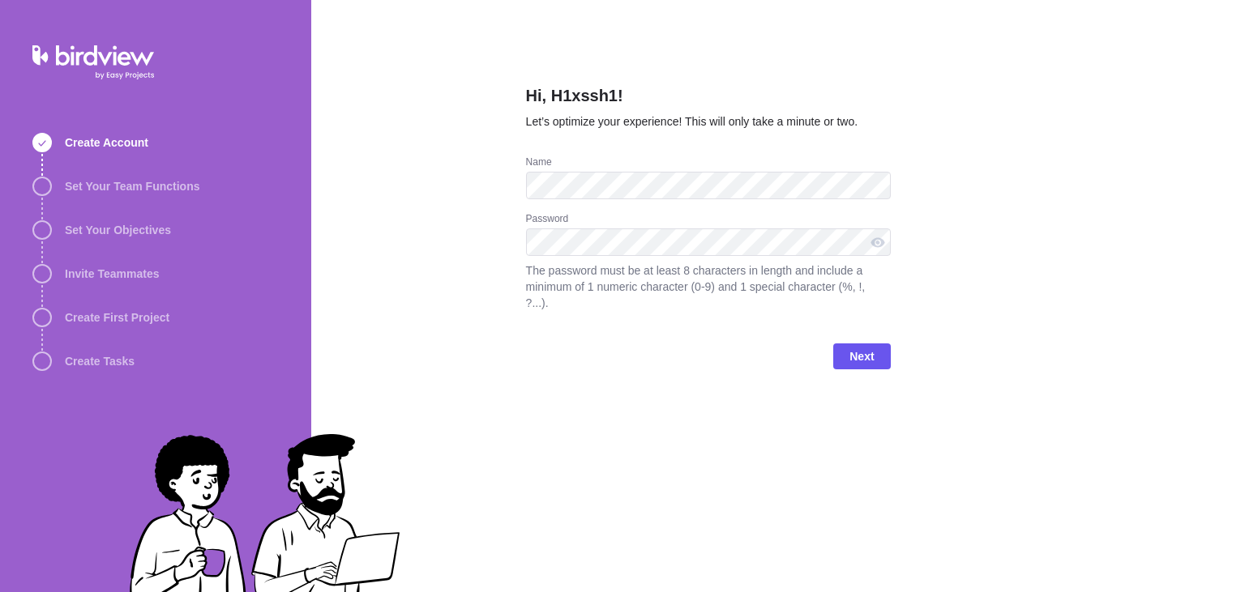 The height and width of the screenshot is (592, 1245). Describe the element at coordinates (862, 357) in the screenshot. I see `span: Next` at that location.